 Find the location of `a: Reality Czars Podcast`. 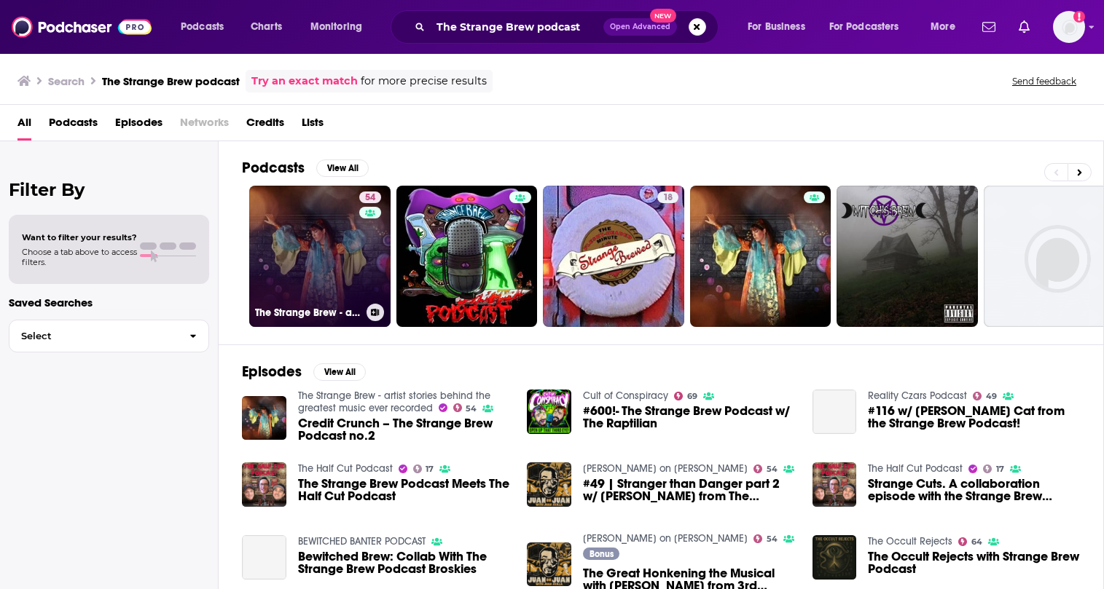

a: Reality Czars Podcast is located at coordinates (917, 396).